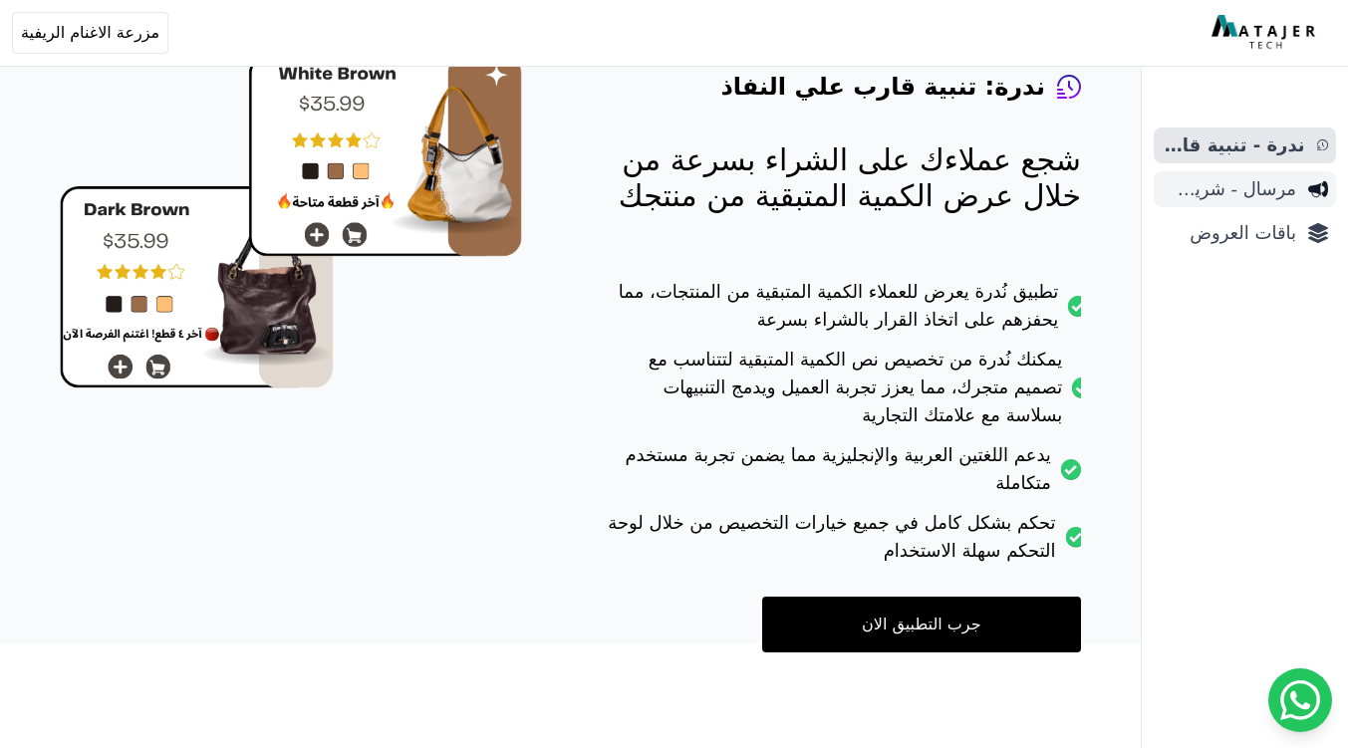 Image resolution: width=1348 pixels, height=748 pixels. Describe the element at coordinates (90, 33) in the screenshot. I see `button: مزرعة الاغنام الريفية` at that location.